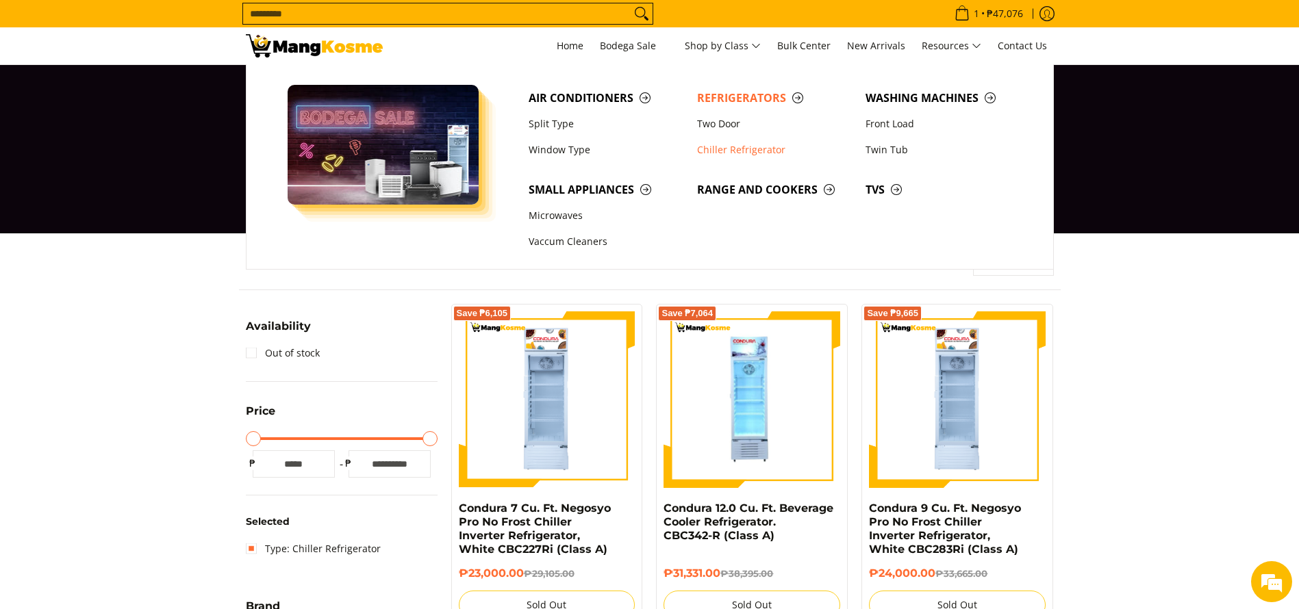  I want to click on a: Type: Chiller Refrigerator, so click(313, 549).